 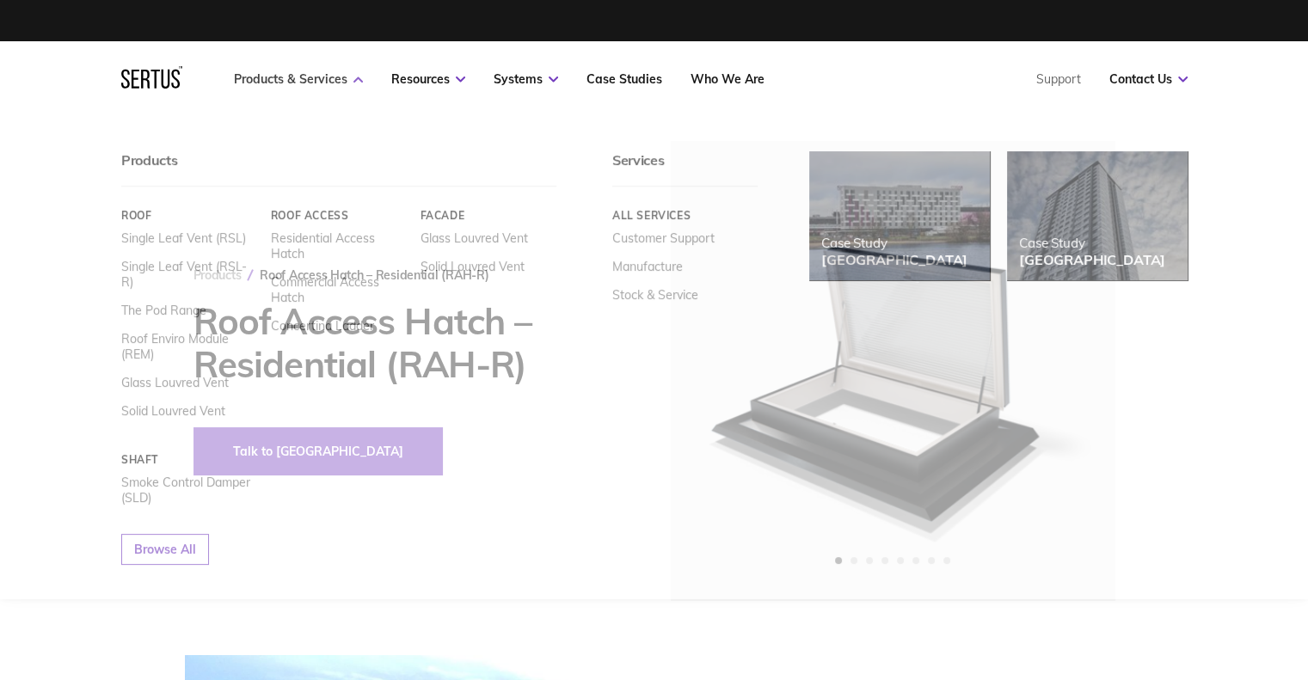 What do you see at coordinates (487, 215) in the screenshot?
I see `a: Facade` at bounding box center [487, 215].